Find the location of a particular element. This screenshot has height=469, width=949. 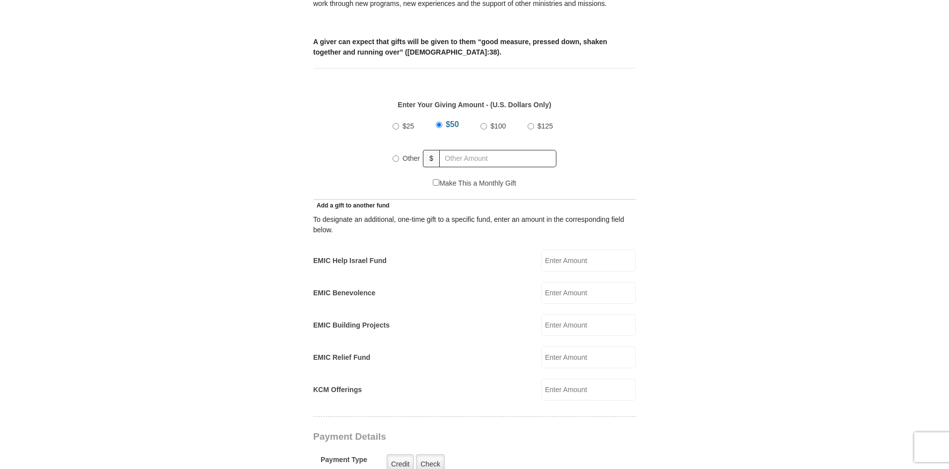

strong: Enter Your Giving Amount - (U.S. Dollars Only) is located at coordinates (474, 105).